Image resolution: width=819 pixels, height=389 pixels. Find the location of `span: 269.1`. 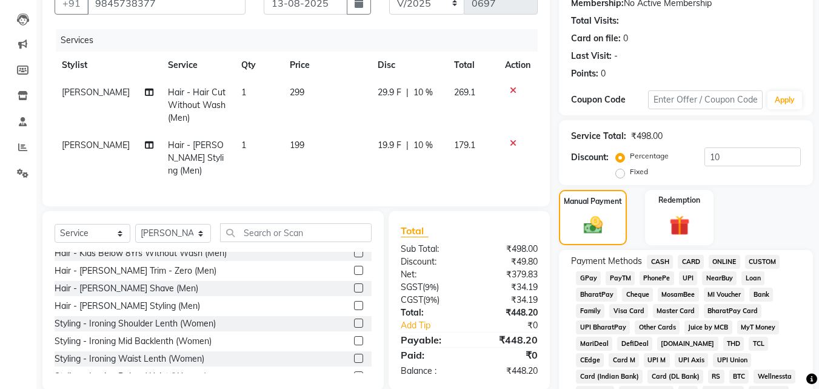

span: 269.1 is located at coordinates (464, 92).